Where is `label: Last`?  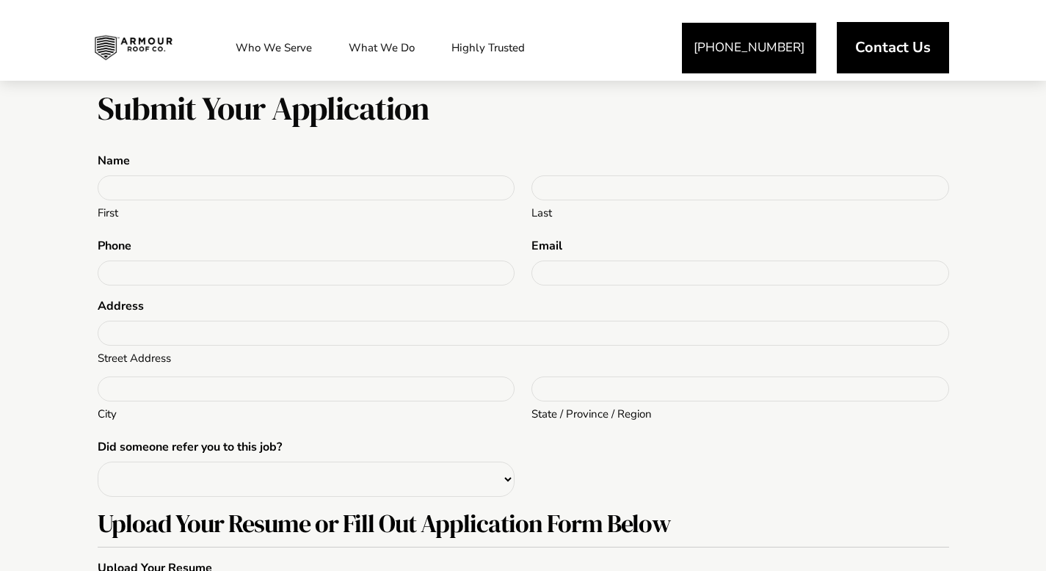
label: Last is located at coordinates (740, 211).